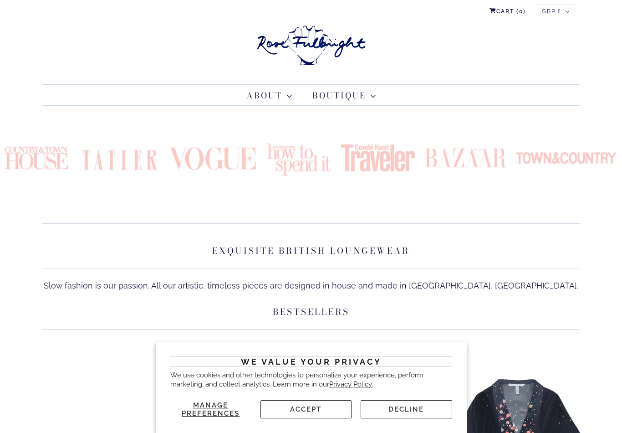 The image size is (622, 433). Describe the element at coordinates (351, 384) in the screenshot. I see `a: Privacy Policy.` at that location.